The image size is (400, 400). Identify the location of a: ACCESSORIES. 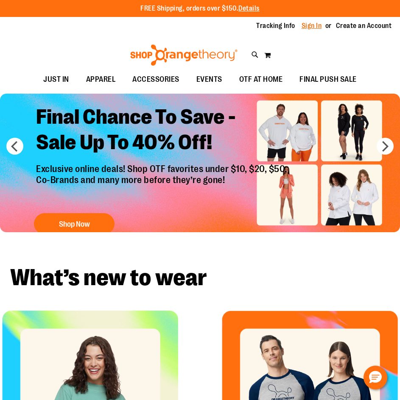
(156, 80).